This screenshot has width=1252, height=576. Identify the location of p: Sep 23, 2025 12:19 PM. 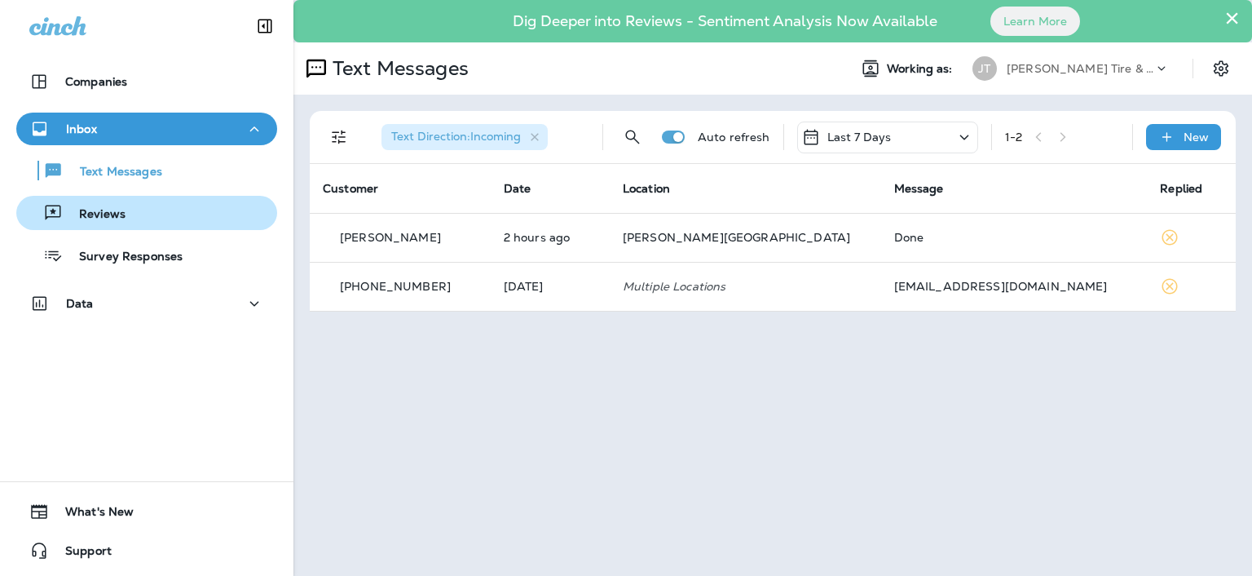
(550, 237).